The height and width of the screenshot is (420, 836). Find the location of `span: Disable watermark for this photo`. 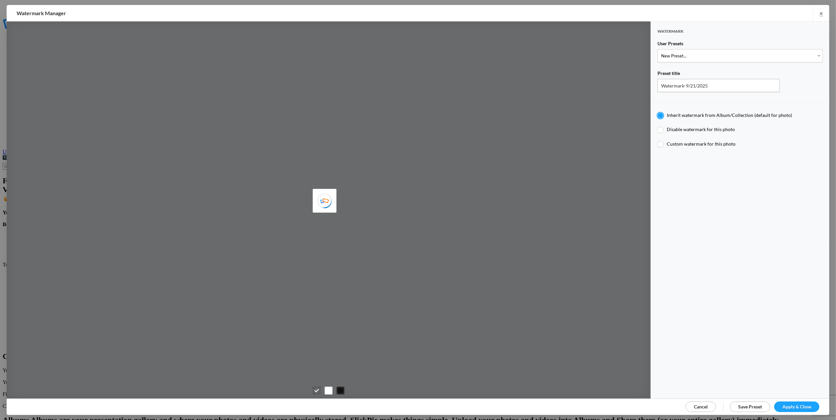

span: Disable watermark for this photo is located at coordinates (701, 129).